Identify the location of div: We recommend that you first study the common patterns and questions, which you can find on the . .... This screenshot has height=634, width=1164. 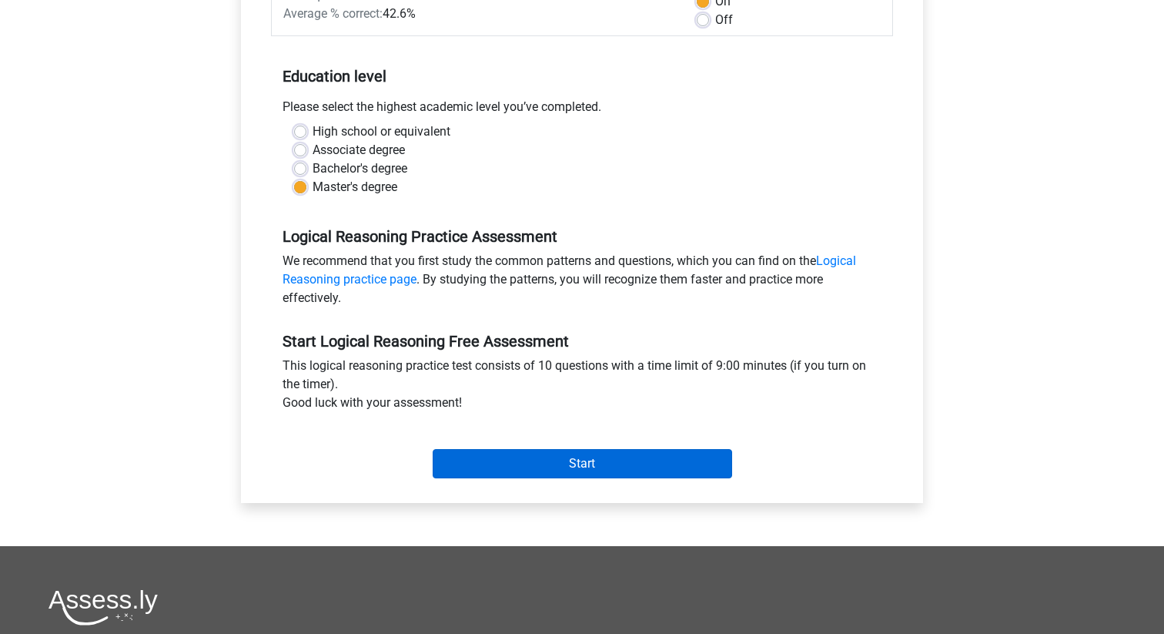
(582, 283).